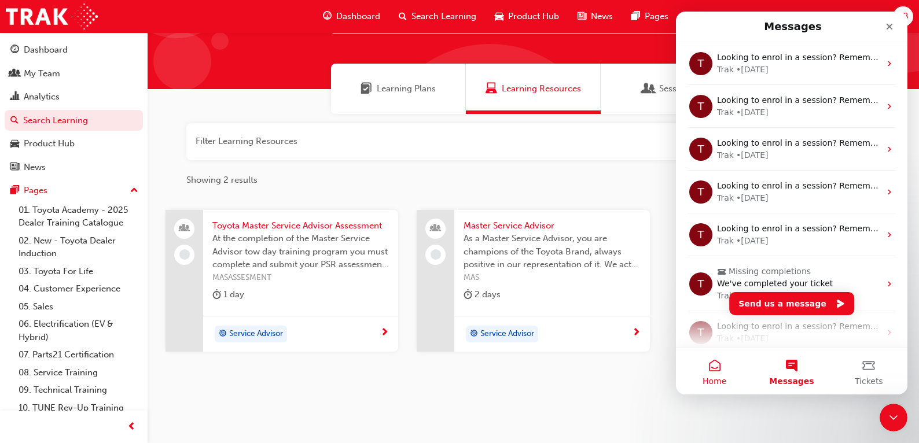 Image resolution: width=919 pixels, height=443 pixels. I want to click on span: Missing completions, so click(94, 260).